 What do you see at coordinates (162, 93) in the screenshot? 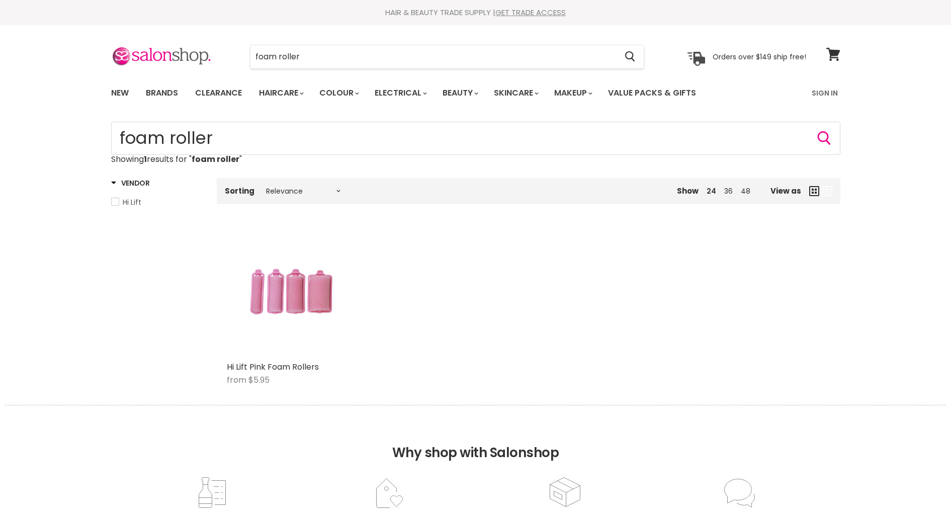
I see `a: Brands` at bounding box center [162, 93].